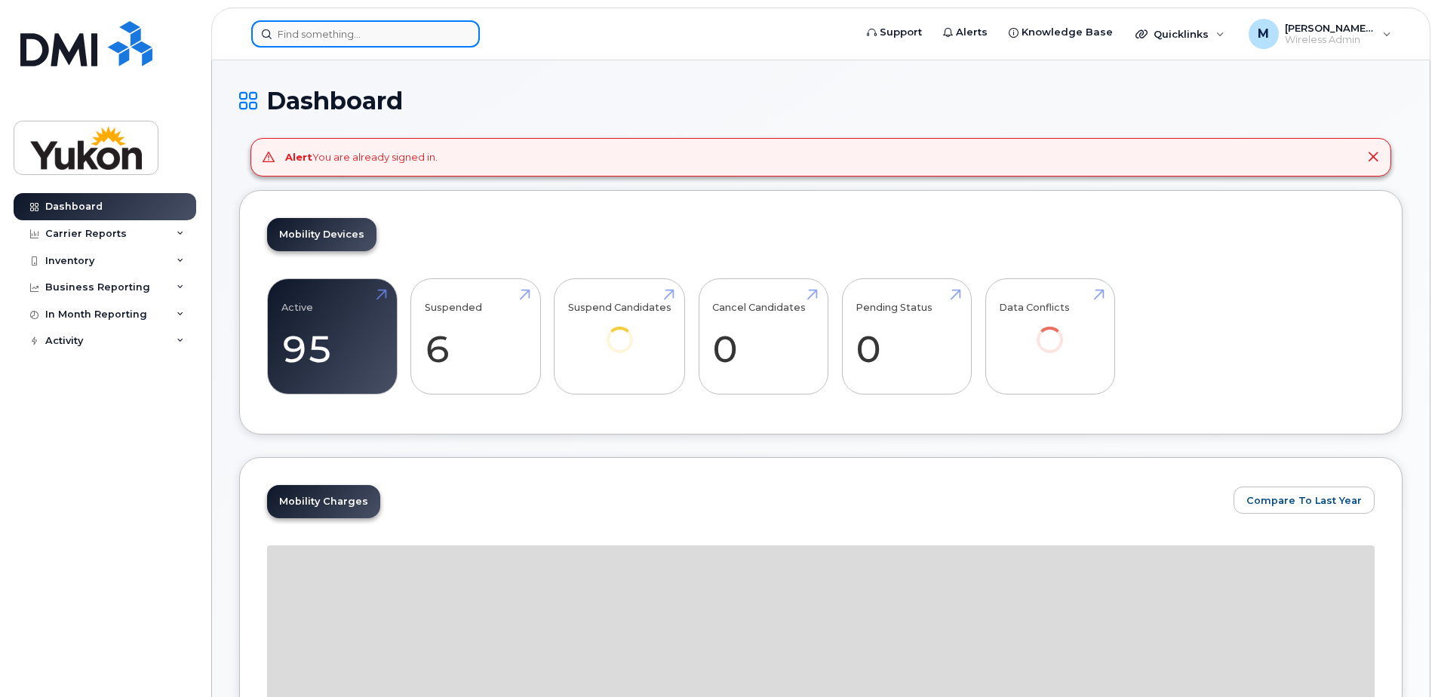 This screenshot has width=1438, height=697. What do you see at coordinates (1050, 330) in the screenshot?
I see `a: Data Conflicts` at bounding box center [1050, 330].